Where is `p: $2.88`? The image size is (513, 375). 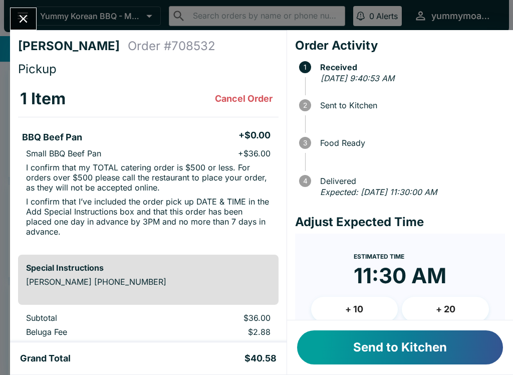 p: $2.88 is located at coordinates (222, 332).